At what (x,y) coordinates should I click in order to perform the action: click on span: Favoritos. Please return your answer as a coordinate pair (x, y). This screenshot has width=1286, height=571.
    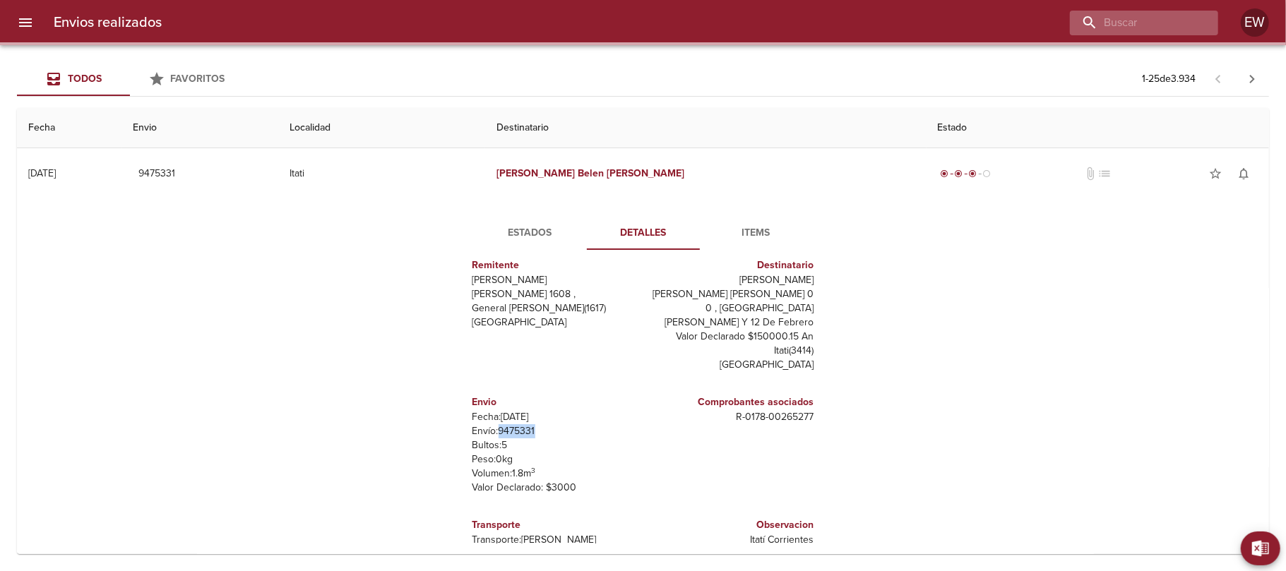
    Looking at the image, I should click on (198, 78).